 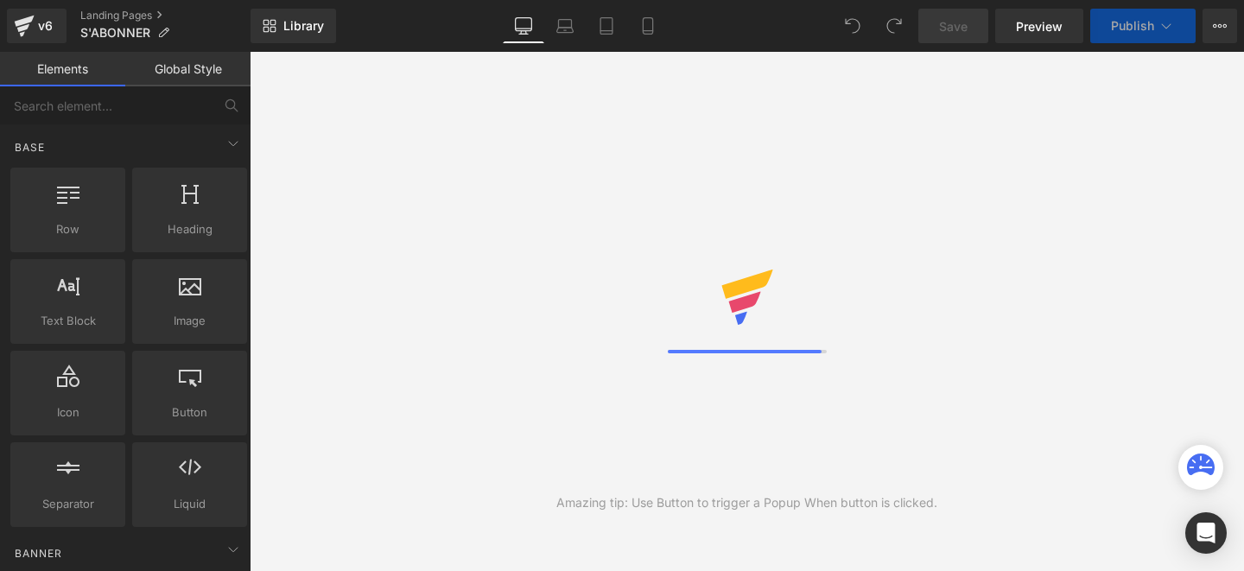 I want to click on div: Amazing tip: Use Button to trigger a Popup When button is clicked., so click(x=746, y=503).